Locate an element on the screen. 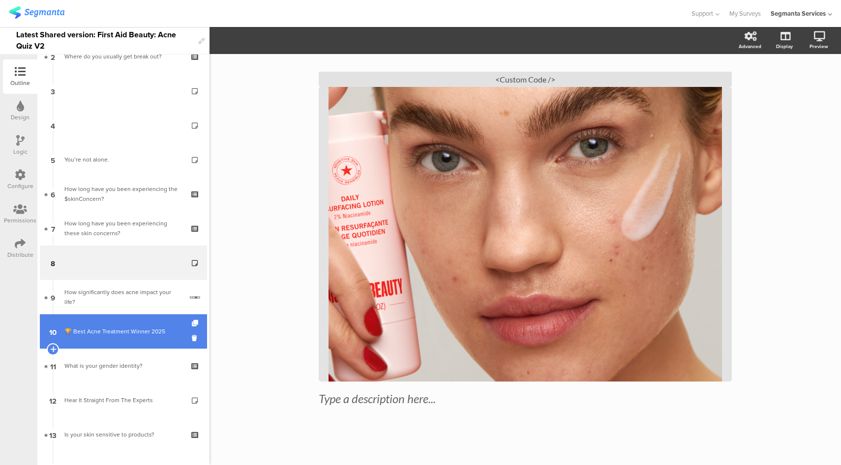 This screenshot has height=465, width=841. a: 2 Where do you usually get break out? is located at coordinates (123, 57).